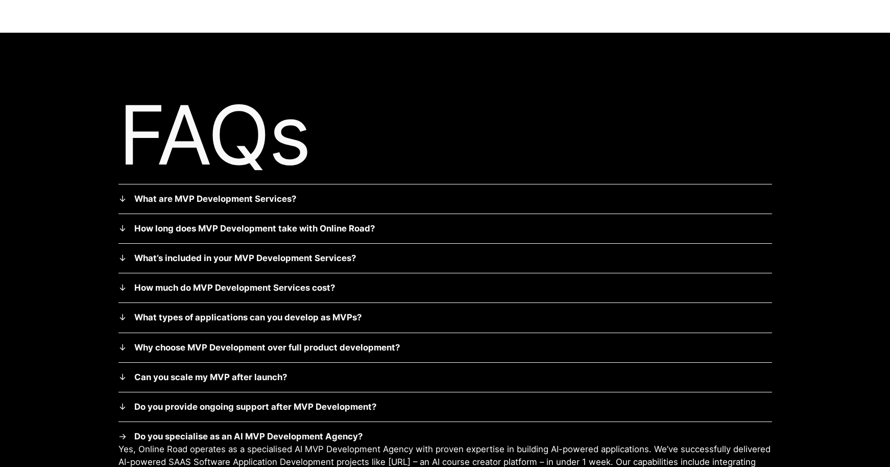 The height and width of the screenshot is (467, 890). I want to click on summary: How much do MVP Development Services cost?, so click(445, 287).